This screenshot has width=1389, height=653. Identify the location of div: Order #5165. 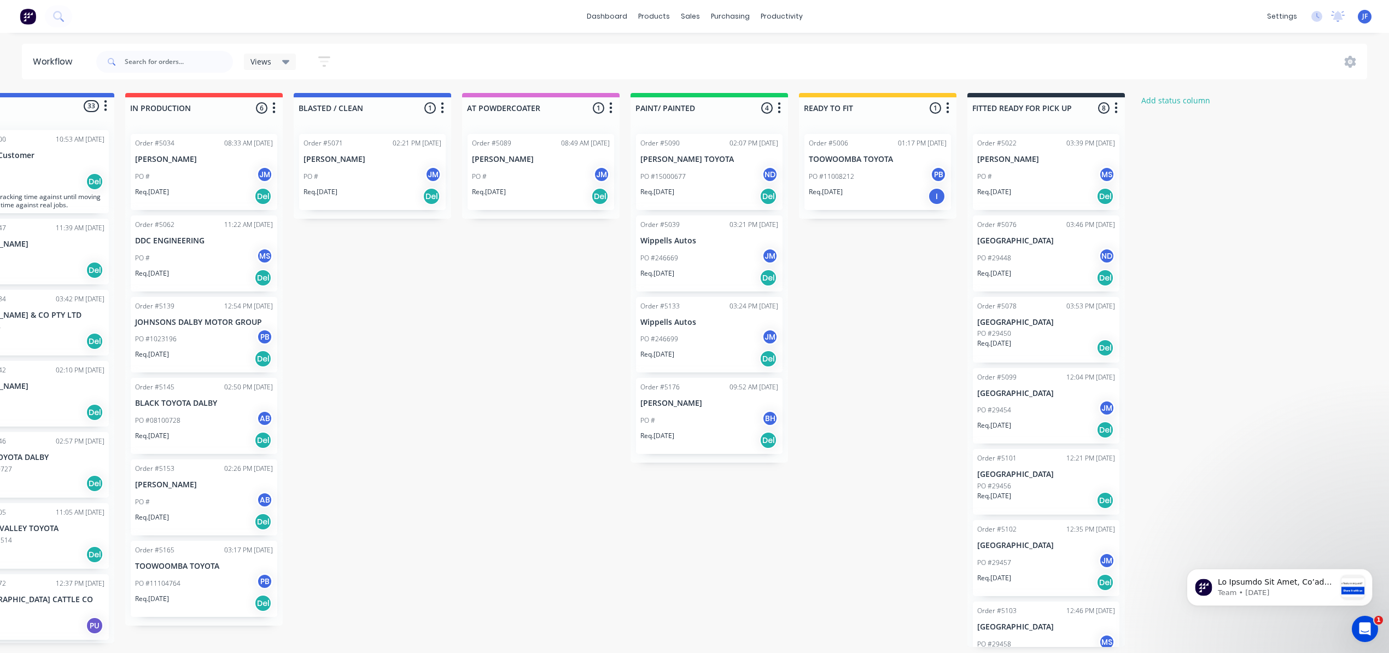
(155, 550).